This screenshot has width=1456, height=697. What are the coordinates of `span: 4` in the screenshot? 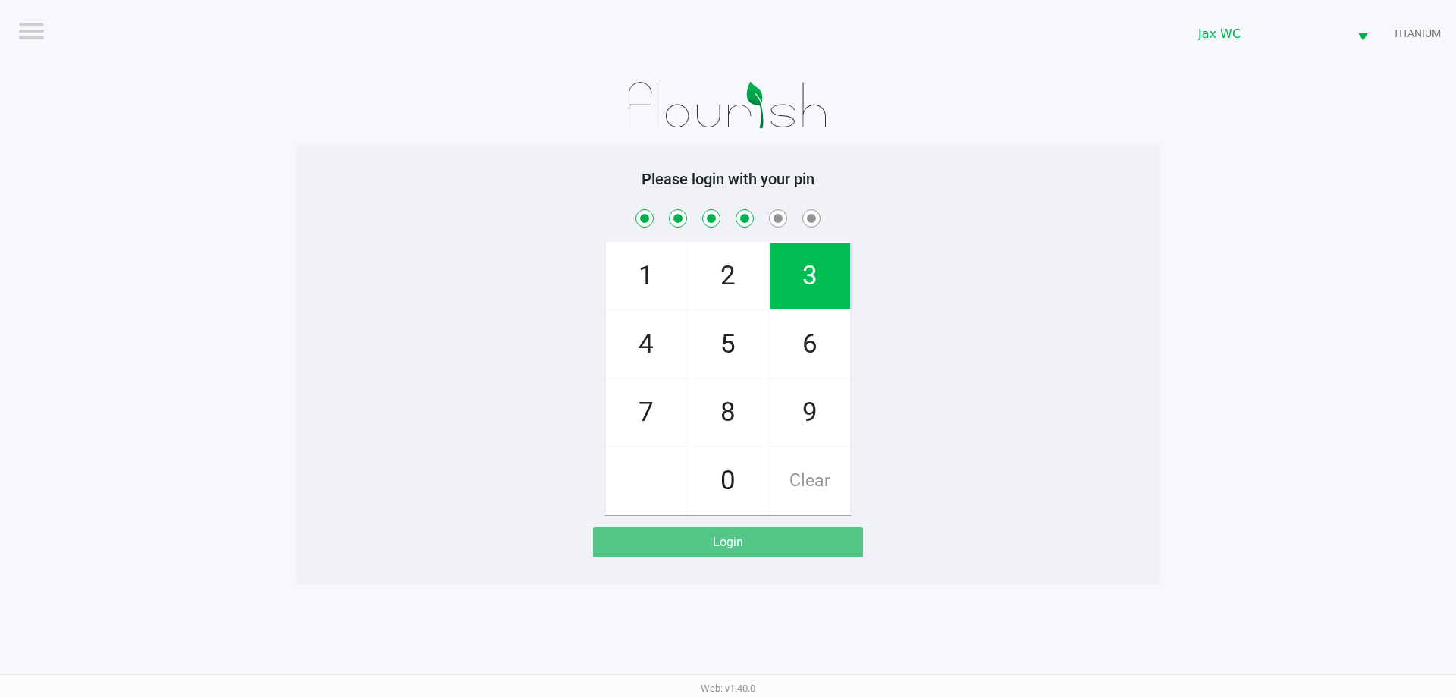 It's located at (646, 344).